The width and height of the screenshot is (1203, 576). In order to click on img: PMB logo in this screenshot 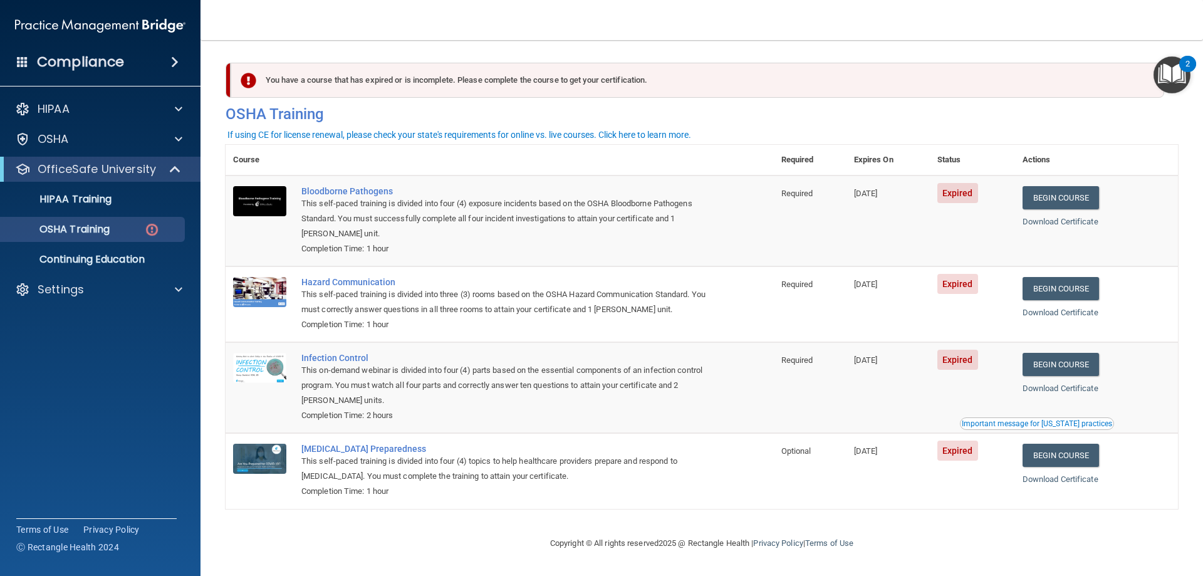, I will do `click(100, 26)`.